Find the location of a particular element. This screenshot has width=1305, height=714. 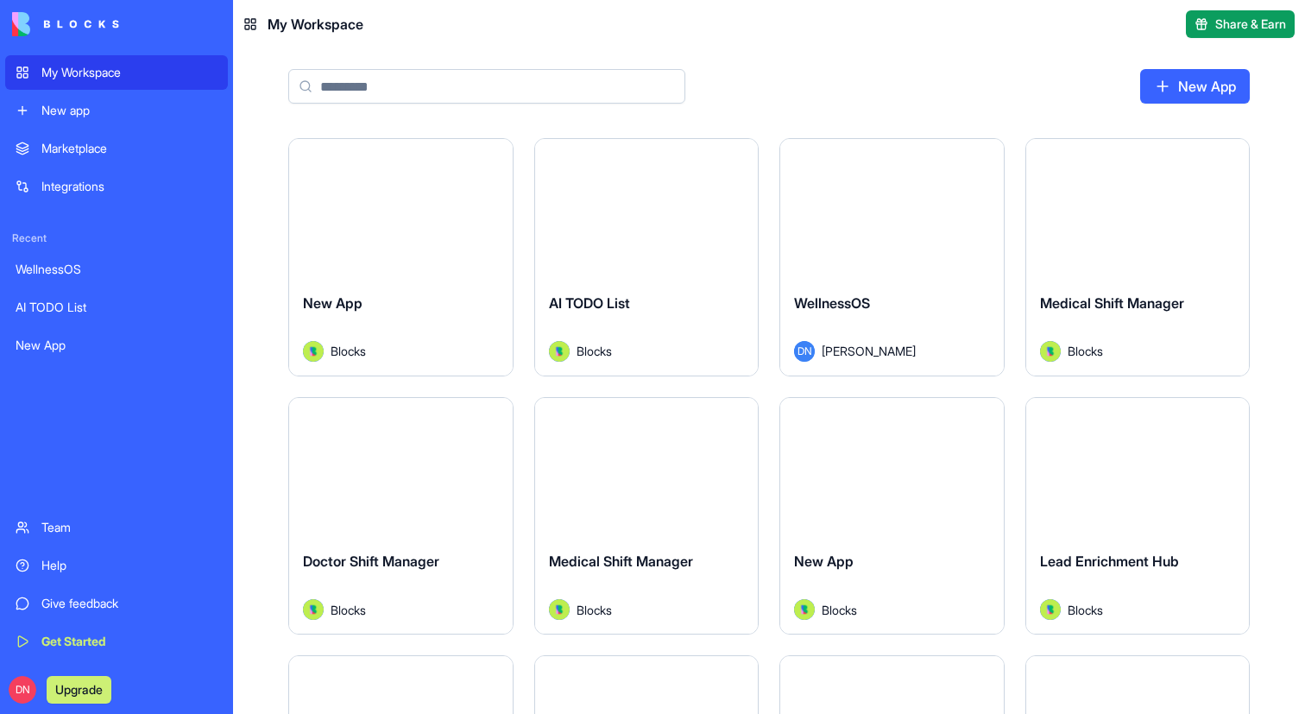

span: Lead Enrichment Hub is located at coordinates (1109, 561).